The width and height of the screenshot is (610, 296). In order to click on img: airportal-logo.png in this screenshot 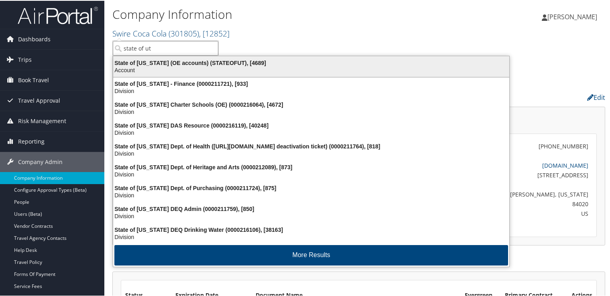, I will do `click(58, 14)`.